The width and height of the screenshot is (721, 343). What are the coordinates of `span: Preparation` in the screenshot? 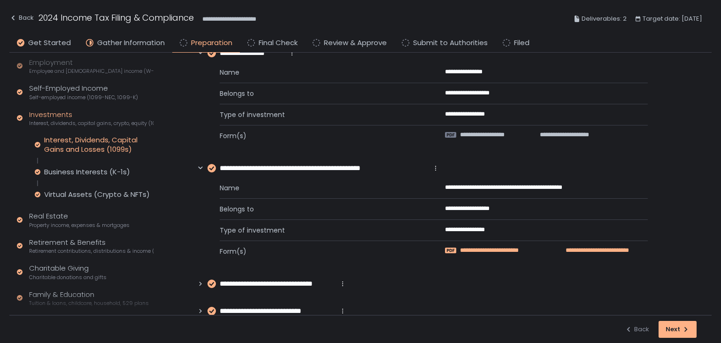 It's located at (212, 43).